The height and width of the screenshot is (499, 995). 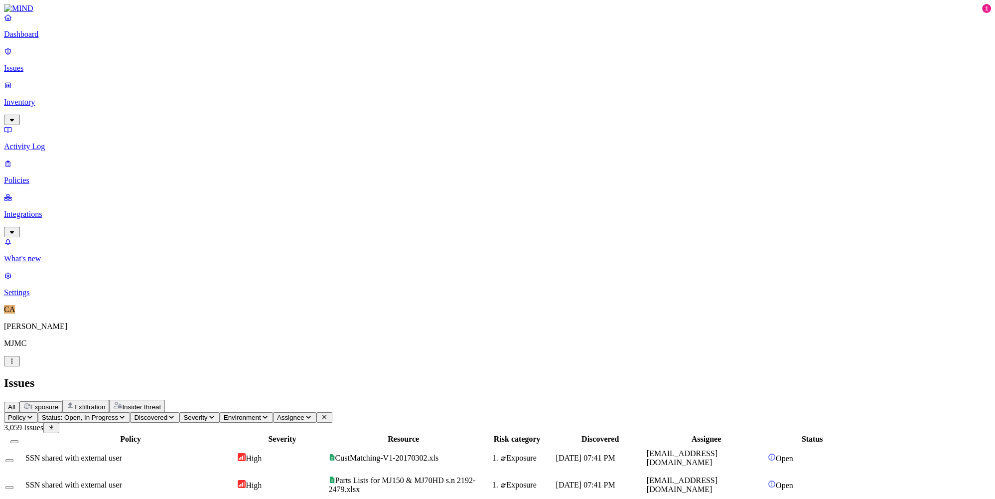 I want to click on span: 3,059 Issues, so click(x=23, y=427).